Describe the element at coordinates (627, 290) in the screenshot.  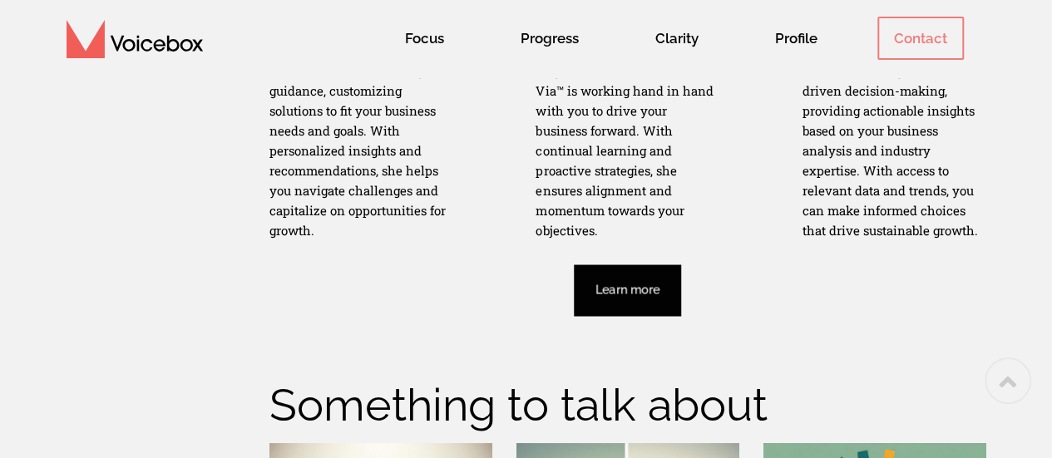
I see `a: Learn more` at that location.